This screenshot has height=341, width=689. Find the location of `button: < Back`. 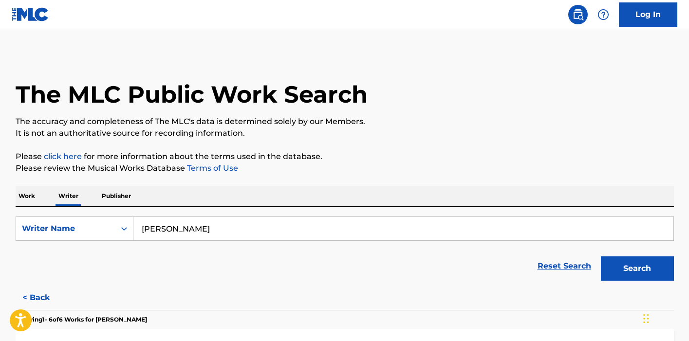

button: < Back is located at coordinates (45, 298).